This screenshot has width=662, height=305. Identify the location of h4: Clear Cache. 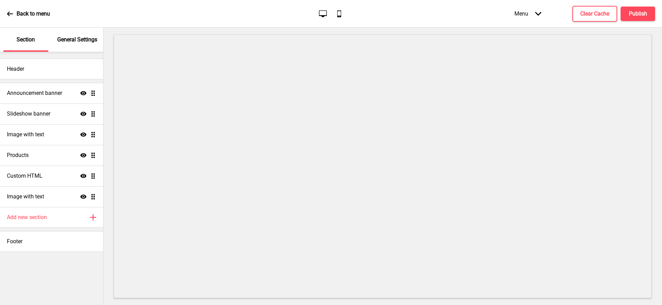
(595, 14).